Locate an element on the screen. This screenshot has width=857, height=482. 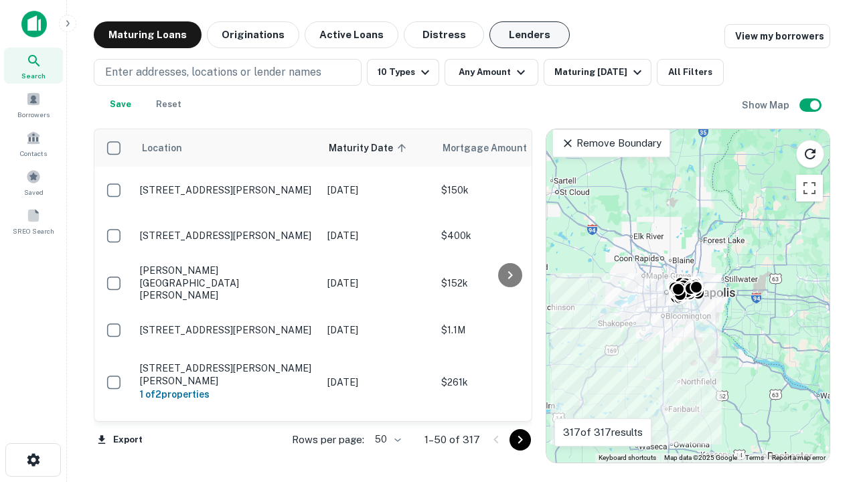
a: Terms (opens in new tab) is located at coordinates (754, 457).